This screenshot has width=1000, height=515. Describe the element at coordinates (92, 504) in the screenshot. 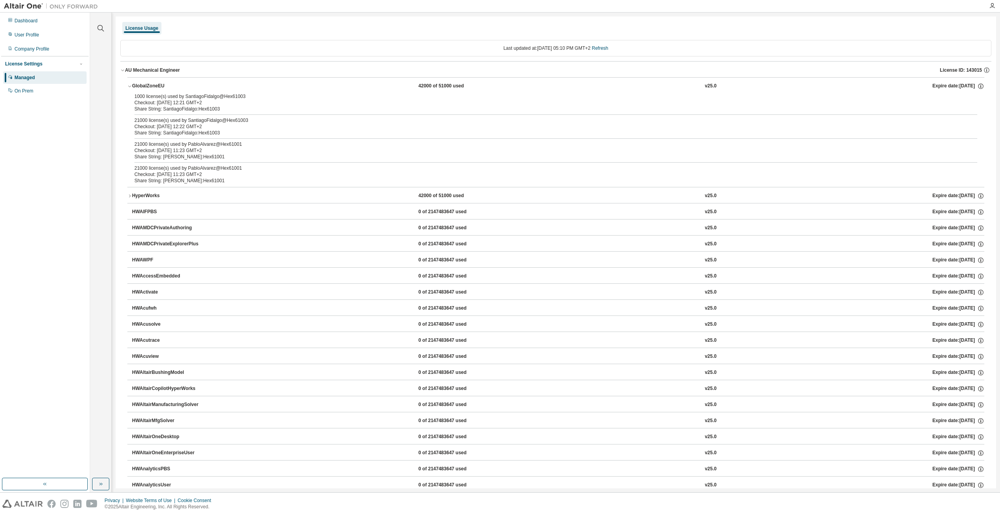

I see `img: youtube.svg` at that location.